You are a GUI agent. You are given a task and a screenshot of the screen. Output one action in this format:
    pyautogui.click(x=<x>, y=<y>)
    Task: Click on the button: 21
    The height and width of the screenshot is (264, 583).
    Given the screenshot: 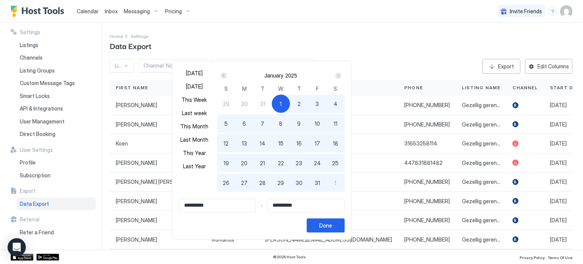 What is the action you would take?
    pyautogui.click(x=263, y=163)
    